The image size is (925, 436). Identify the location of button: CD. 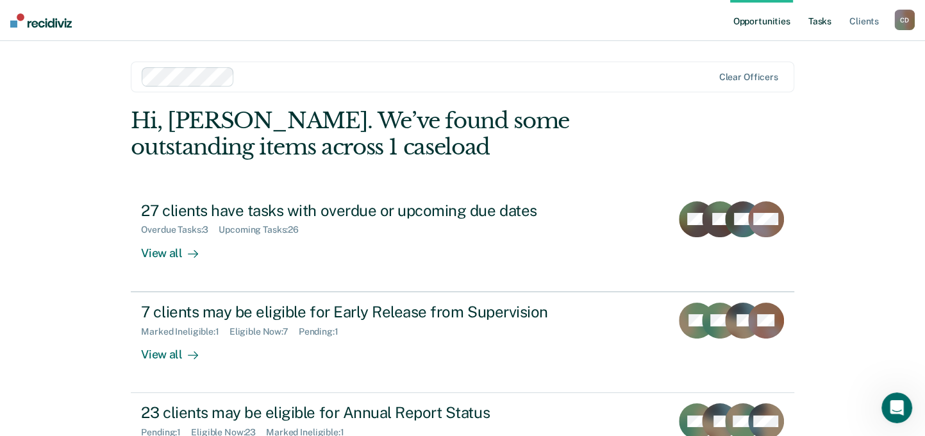
(905, 20).